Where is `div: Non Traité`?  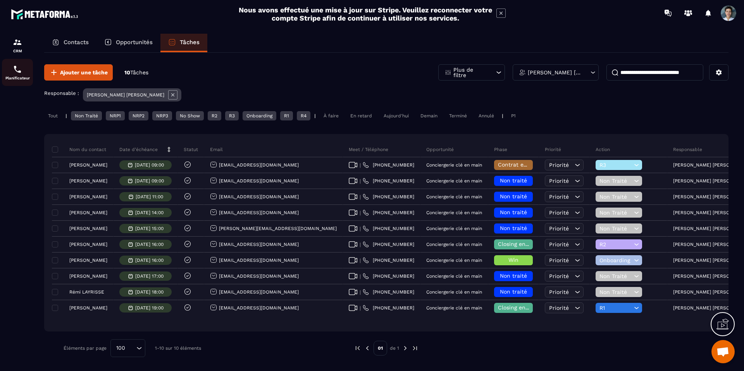
div: Non Traité is located at coordinates (86, 116).